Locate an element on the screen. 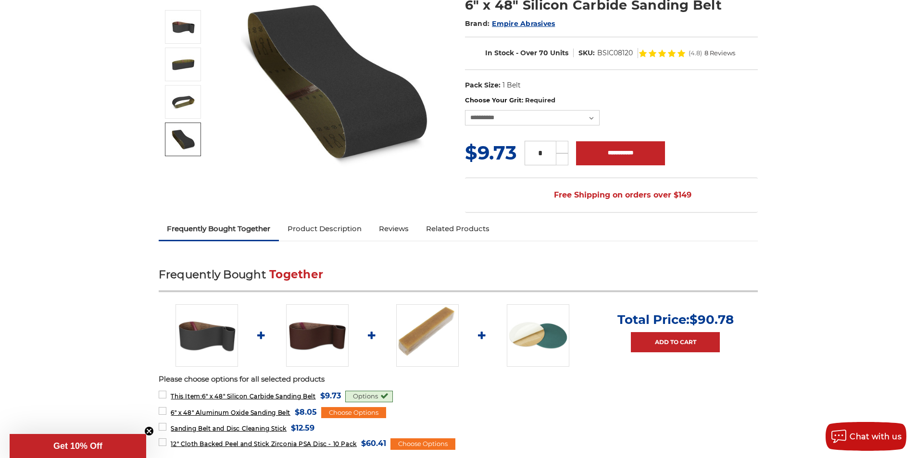  dd: BSIC08120 is located at coordinates (615, 53).